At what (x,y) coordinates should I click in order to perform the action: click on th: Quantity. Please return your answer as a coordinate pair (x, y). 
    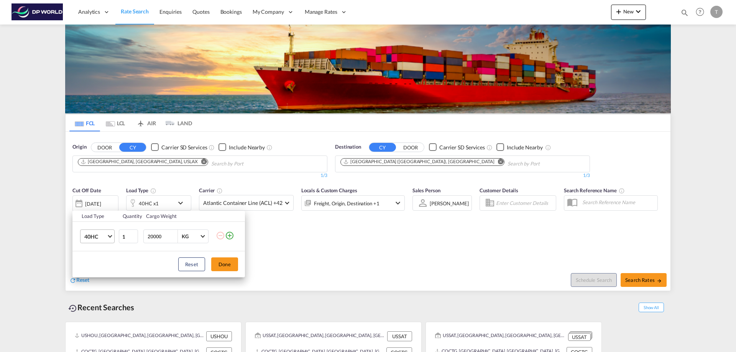
    Looking at the image, I should click on (130, 216).